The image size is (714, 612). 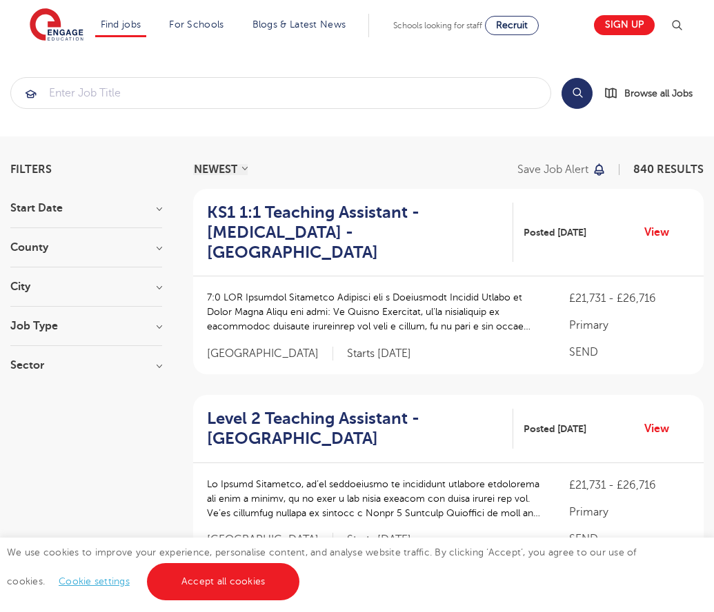 What do you see at coordinates (299, 24) in the screenshot?
I see `a: Blogs & Latest News` at bounding box center [299, 24].